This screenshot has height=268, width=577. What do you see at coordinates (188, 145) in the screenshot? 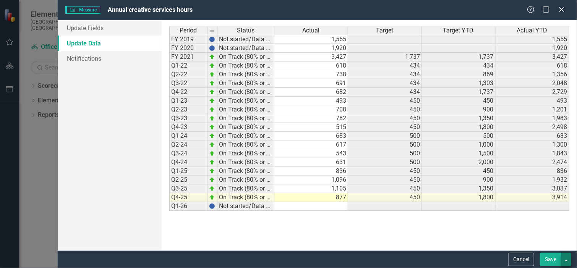
I see `td: Q2-24` at bounding box center [188, 145].